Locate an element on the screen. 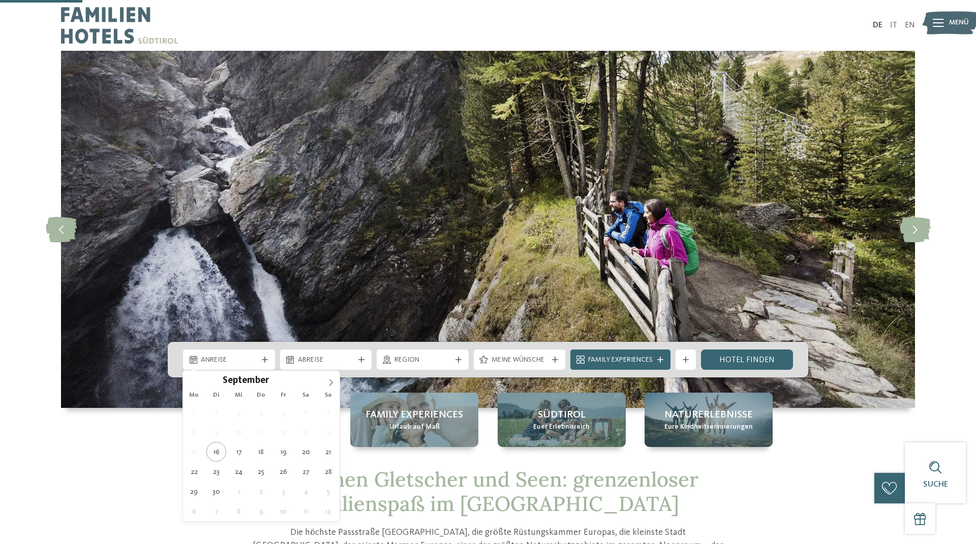  a: Familienhotel im Vinschgau, der Kultur- und Genussregion Family Experiences Urlaub auf Maß is located at coordinates (414, 420).